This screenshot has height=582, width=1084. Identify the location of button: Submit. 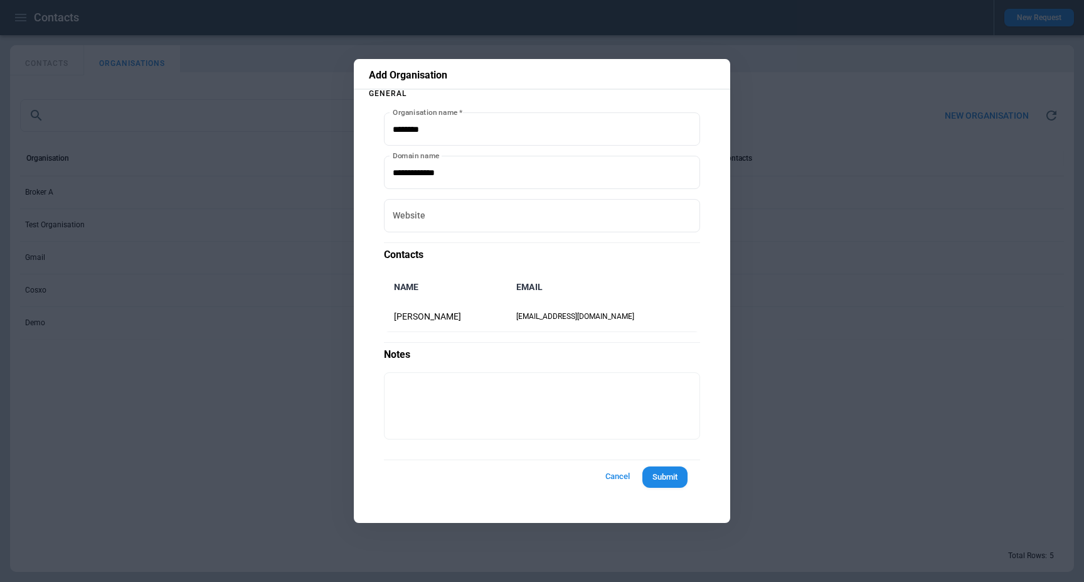
(665, 477).